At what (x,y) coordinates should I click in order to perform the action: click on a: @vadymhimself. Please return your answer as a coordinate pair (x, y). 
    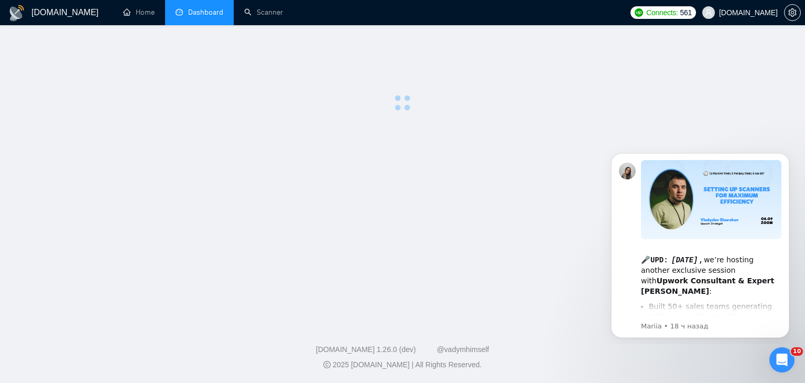
    Looking at the image, I should click on (463, 349).